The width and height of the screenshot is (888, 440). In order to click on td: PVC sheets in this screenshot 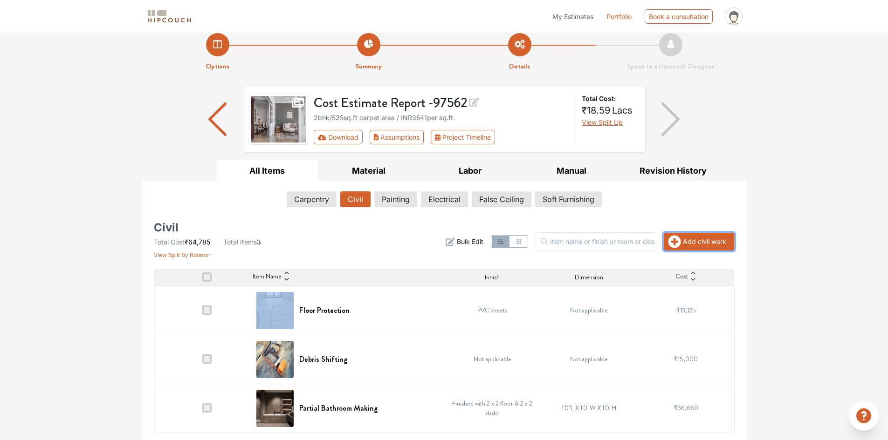, I will do `click(493, 310)`.